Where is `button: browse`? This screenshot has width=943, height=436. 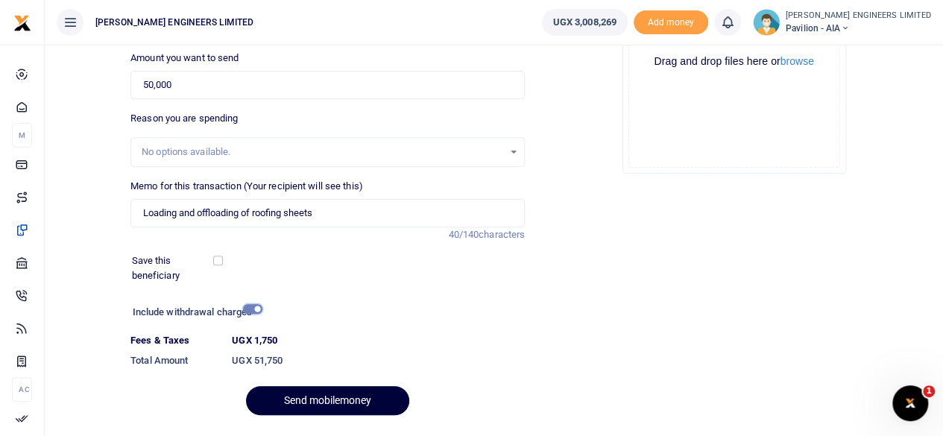 button: browse is located at coordinates (797, 61).